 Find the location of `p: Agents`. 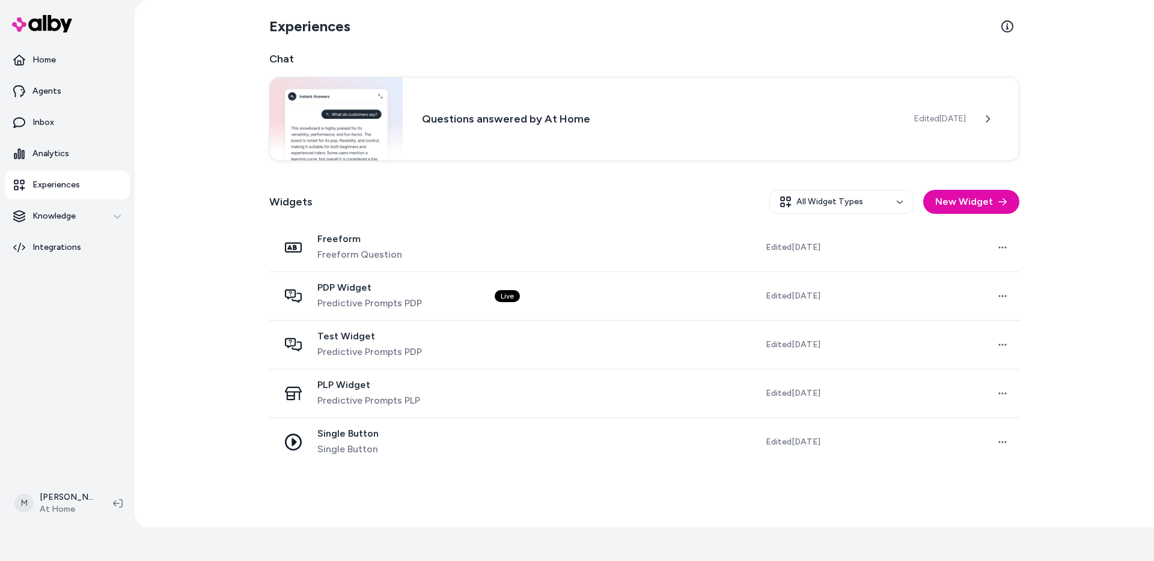

p: Agents is located at coordinates (47, 91).